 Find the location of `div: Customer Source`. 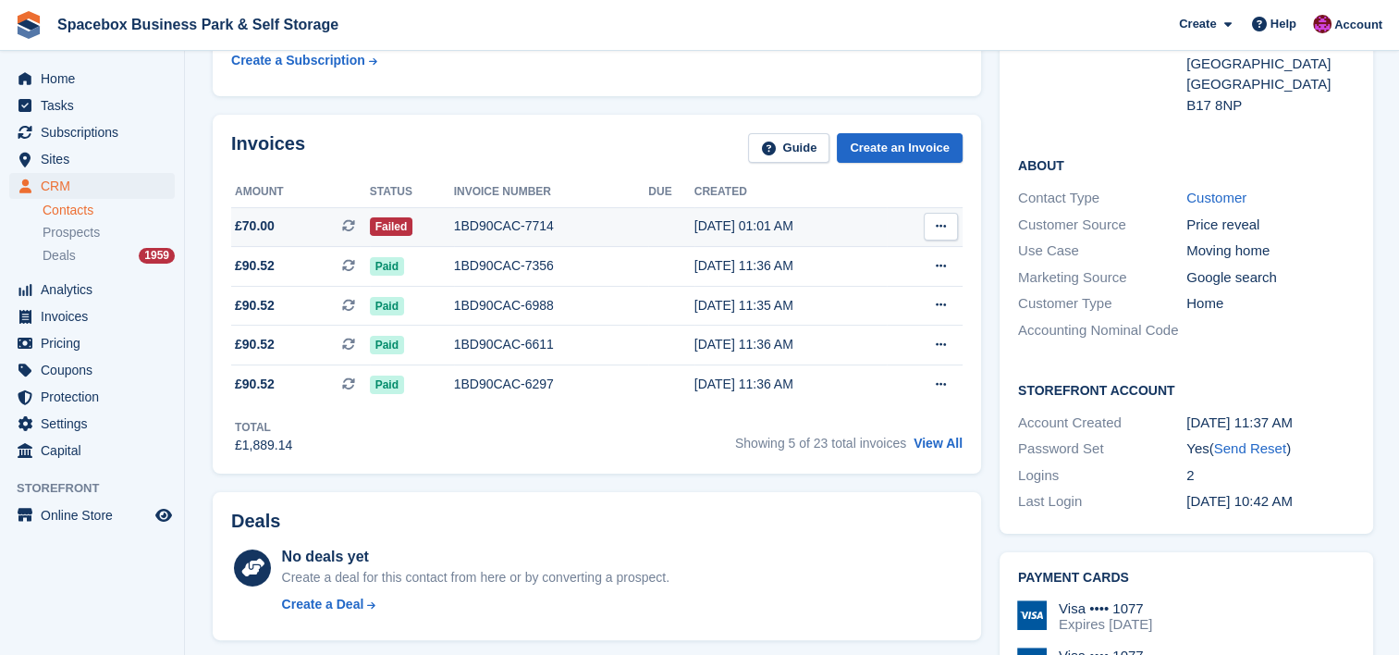

div: Customer Source is located at coordinates (1102, 225).